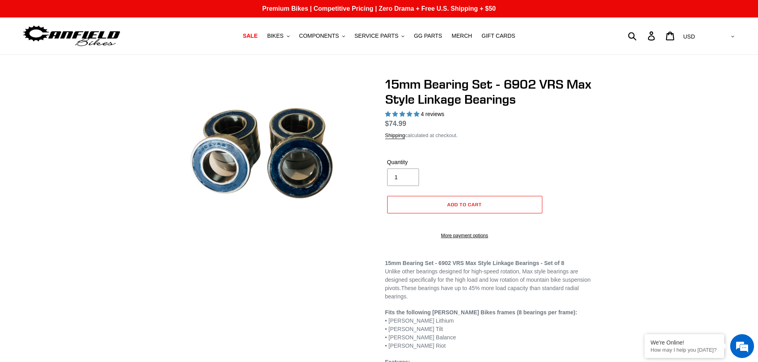 The width and height of the screenshot is (758, 362). Describe the element at coordinates (461, 36) in the screenshot. I see `a: MERCH` at that location.